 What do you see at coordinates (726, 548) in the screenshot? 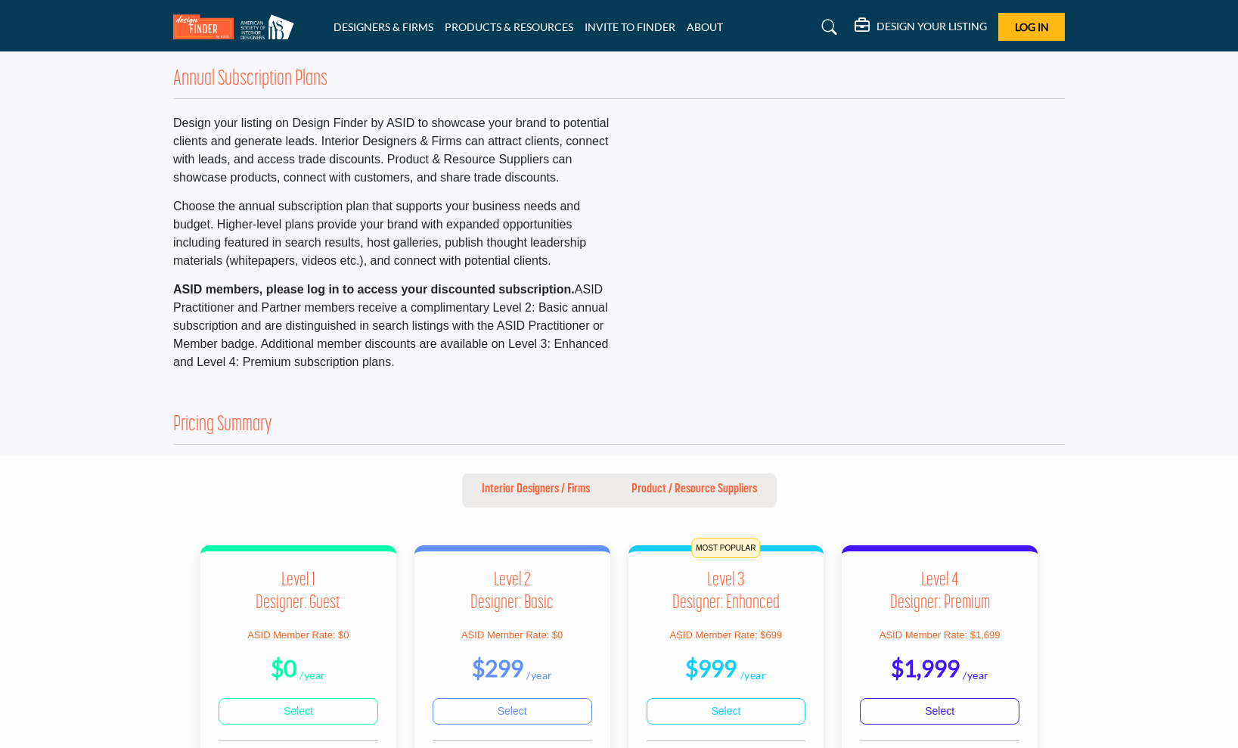
I see `span: MOST POPULAR` at bounding box center [726, 548].